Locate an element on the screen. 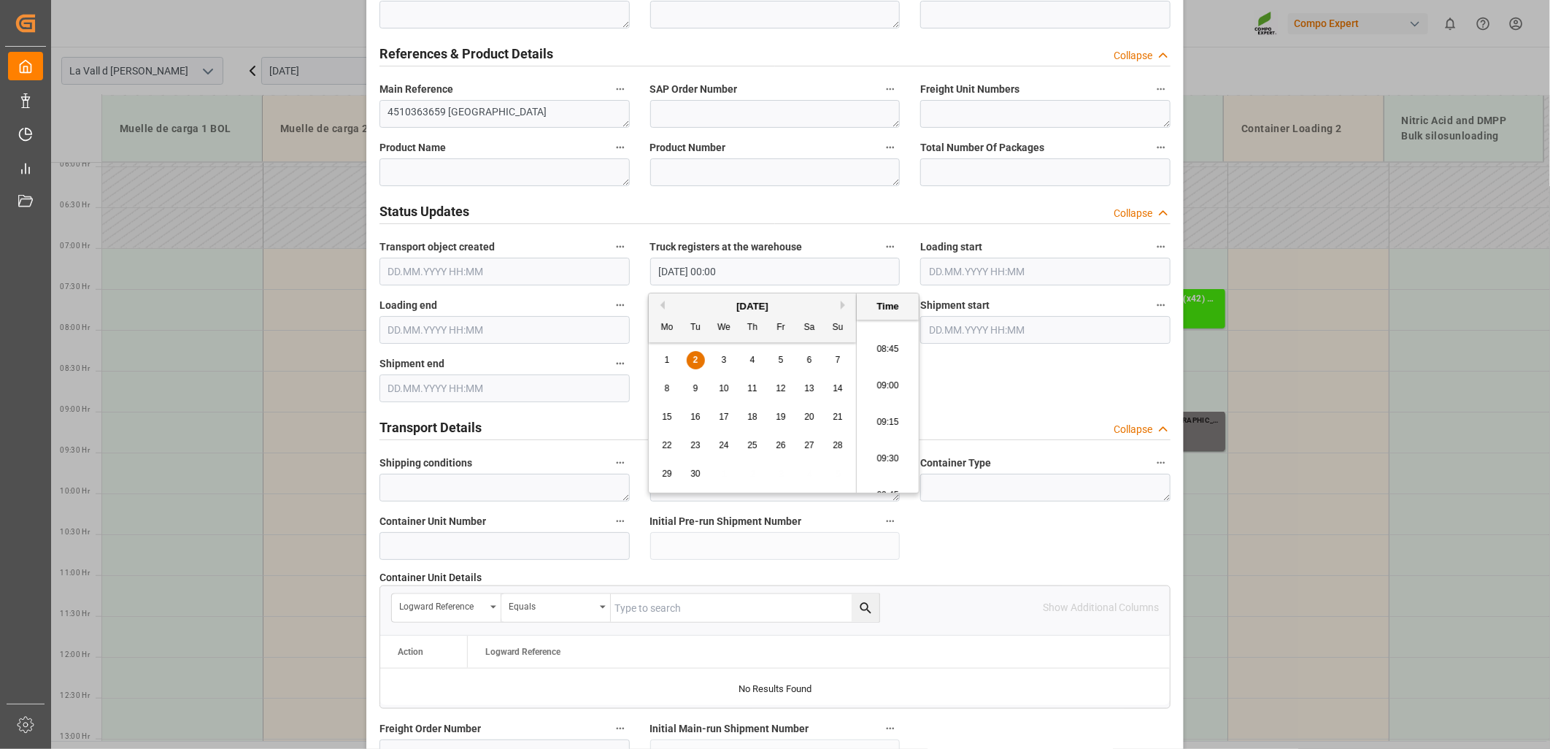  div: Choose Sunday, September 28th, 2025 is located at coordinates (838, 445).